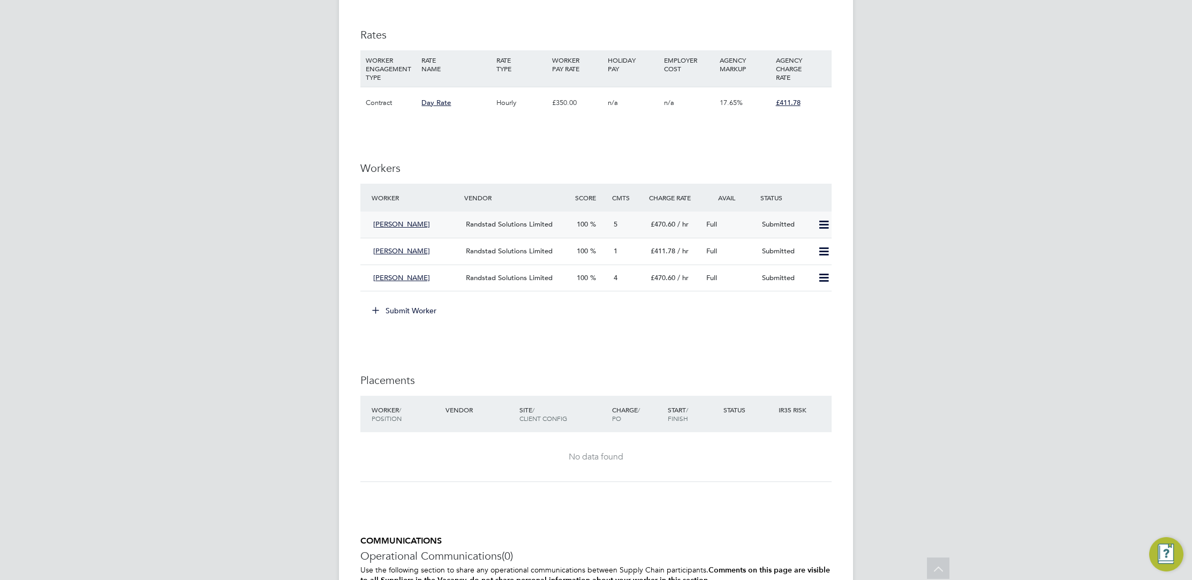  Describe the element at coordinates (627, 198) in the screenshot. I see `div: Cmts` at that location.